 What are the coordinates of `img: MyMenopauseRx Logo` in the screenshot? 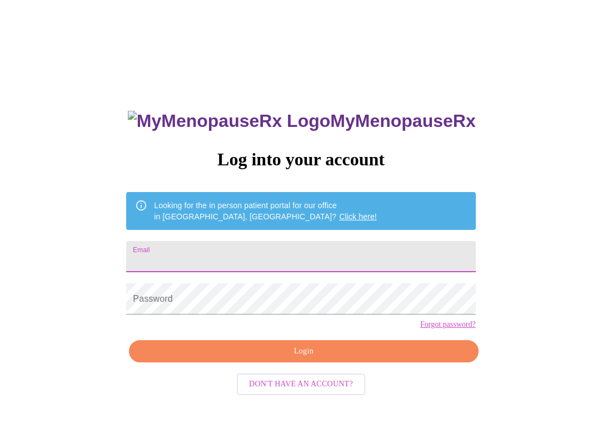 It's located at (229, 121).